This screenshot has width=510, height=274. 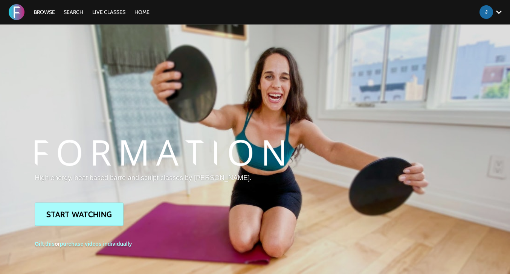 I want to click on a: HOME, so click(x=142, y=12).